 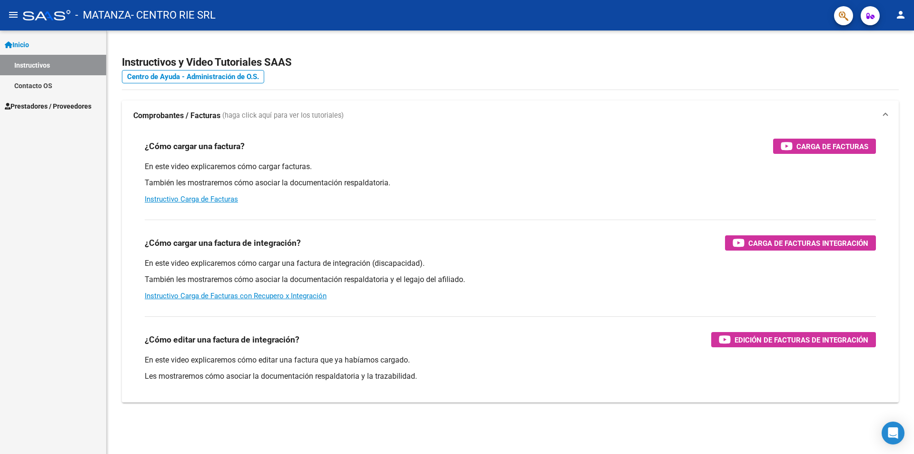 I want to click on span: Prestadores / Proveedores, so click(x=48, y=106).